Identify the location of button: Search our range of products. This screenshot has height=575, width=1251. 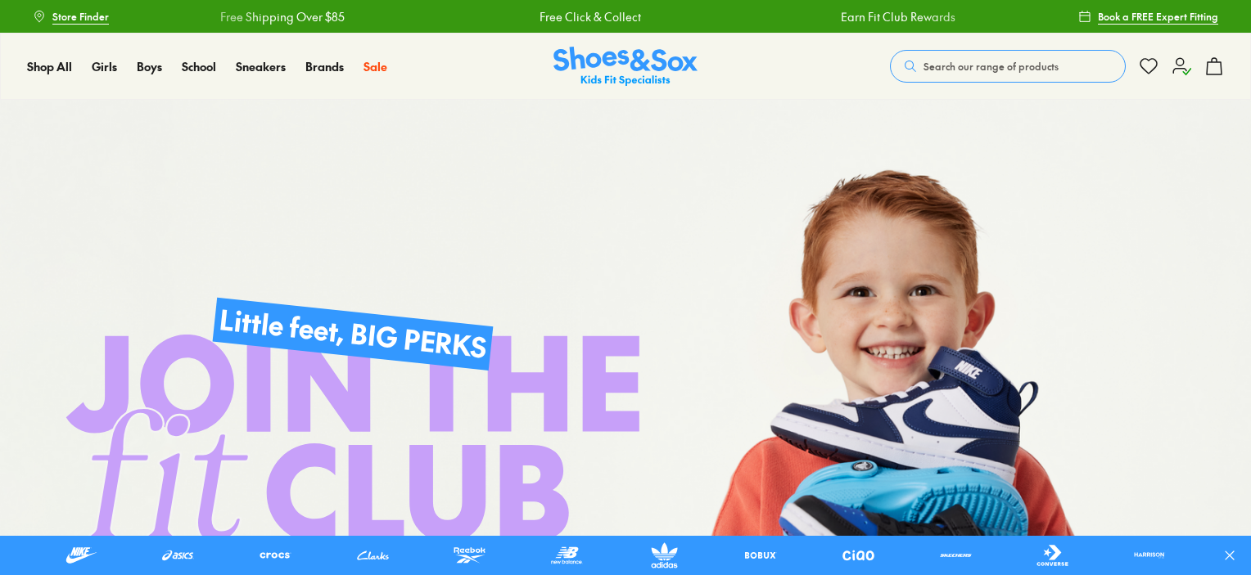
(1008, 66).